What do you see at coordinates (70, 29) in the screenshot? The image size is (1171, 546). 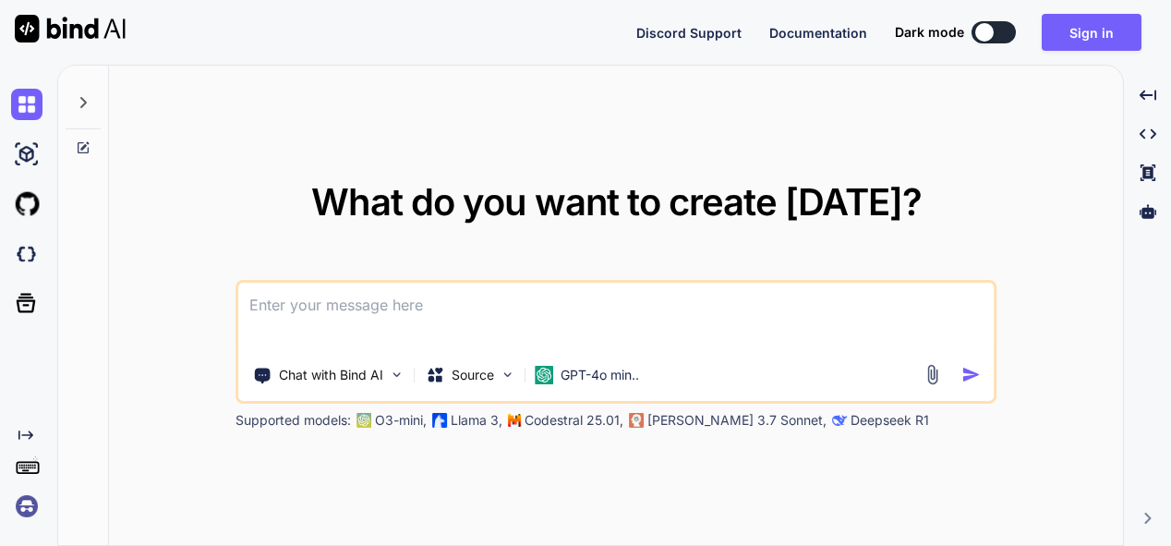 I see `img: Bind AI` at bounding box center [70, 29].